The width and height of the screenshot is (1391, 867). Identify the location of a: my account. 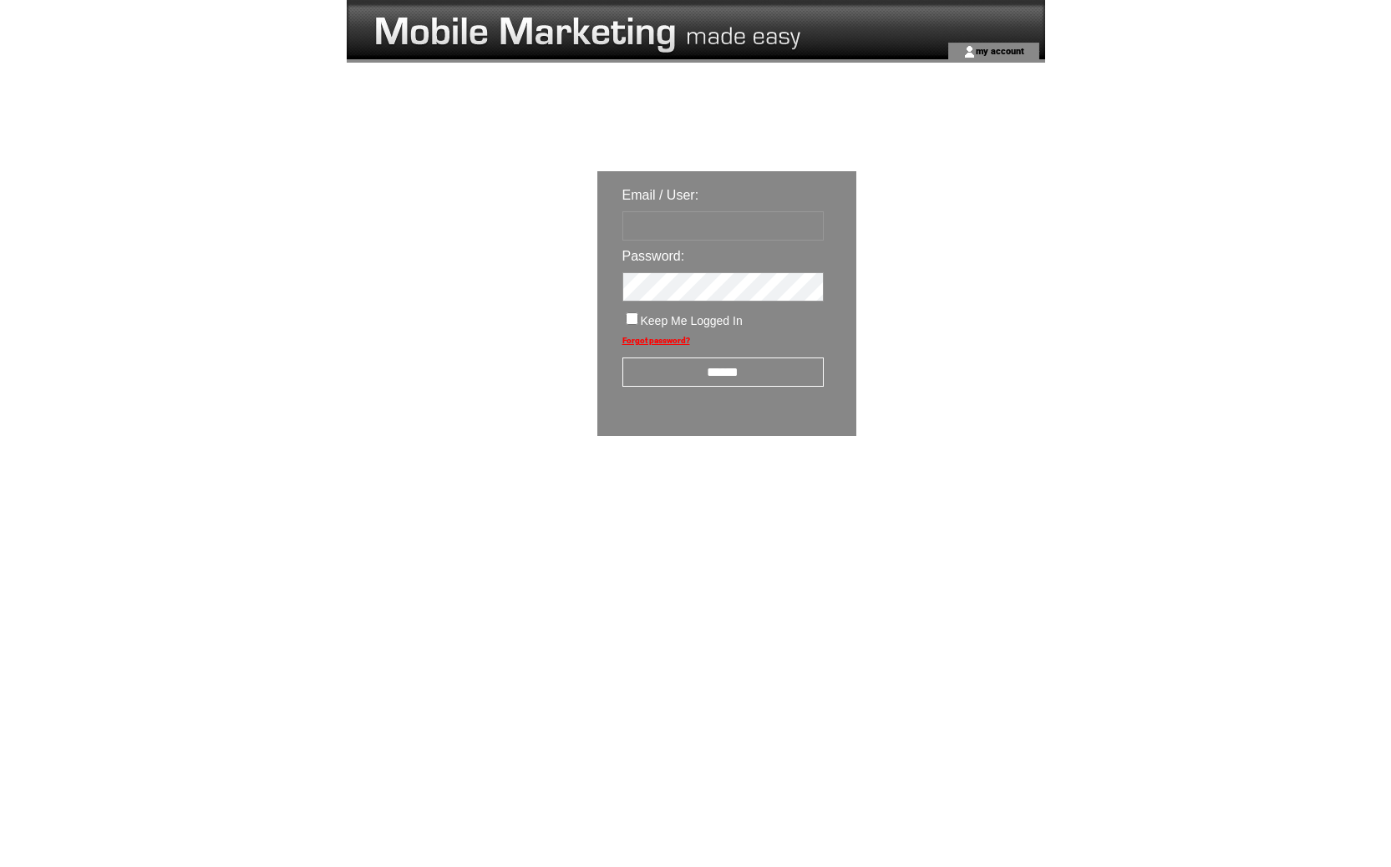
(1000, 50).